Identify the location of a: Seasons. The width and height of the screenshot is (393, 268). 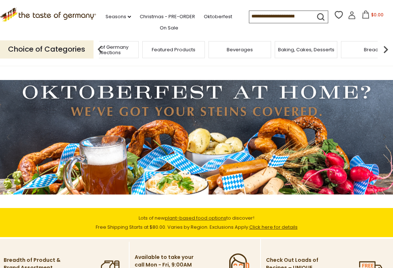
(118, 17).